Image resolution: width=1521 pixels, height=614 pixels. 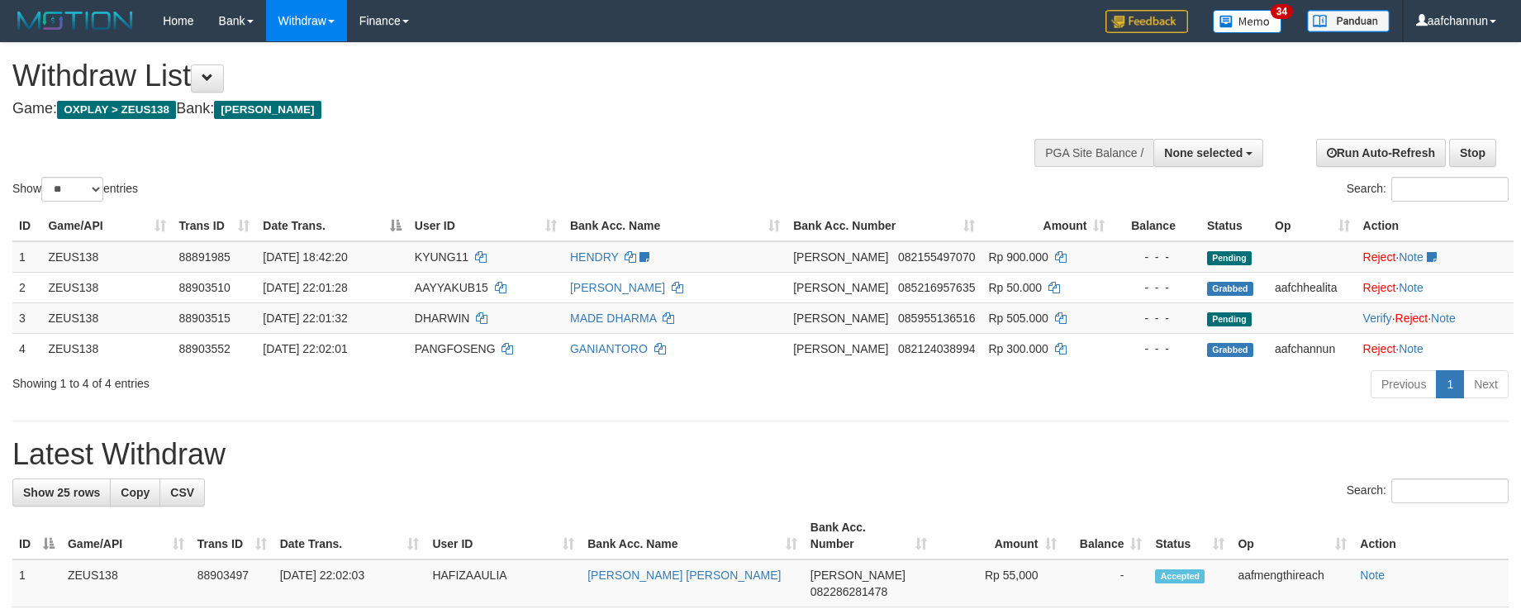 I want to click on span: 88903552, so click(x=205, y=349).